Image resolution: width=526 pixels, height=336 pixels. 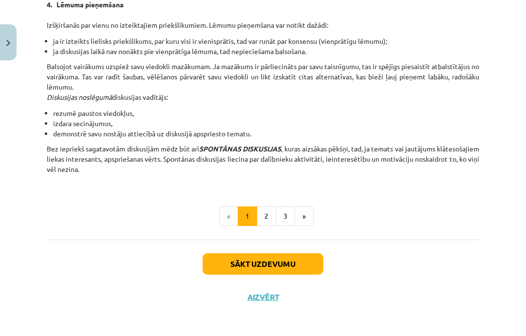 I want to click on button: Aizvērt, so click(x=263, y=297).